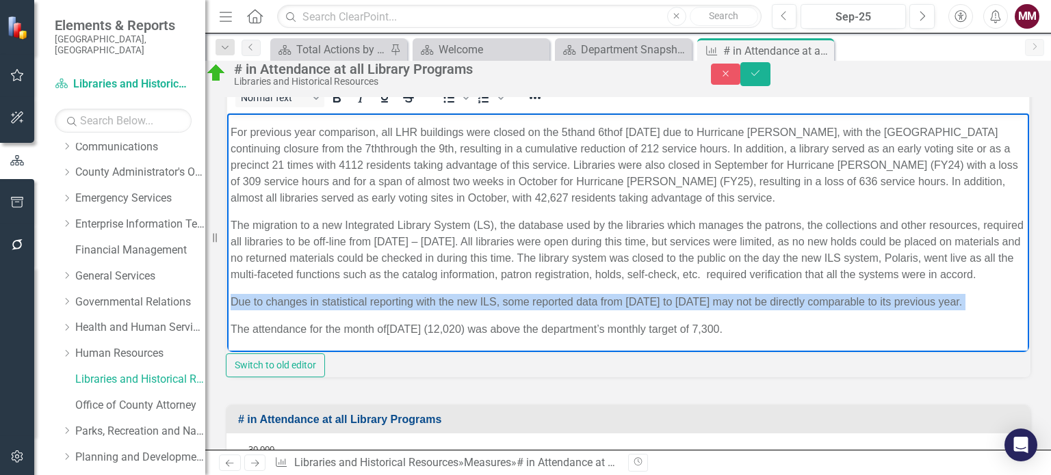  Describe the element at coordinates (140, 224) in the screenshot. I see `a: Enterprise Information Technology` at that location.